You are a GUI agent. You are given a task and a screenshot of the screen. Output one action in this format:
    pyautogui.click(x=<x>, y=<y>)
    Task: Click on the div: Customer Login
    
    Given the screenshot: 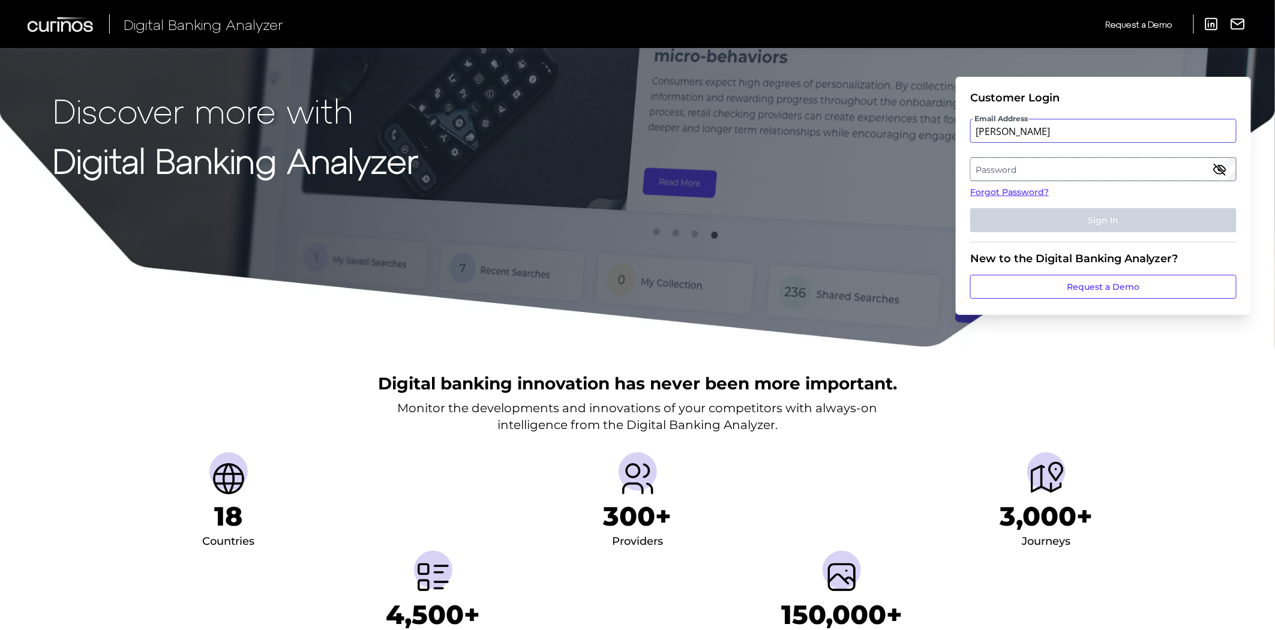 What is the action you would take?
    pyautogui.click(x=1103, y=98)
    